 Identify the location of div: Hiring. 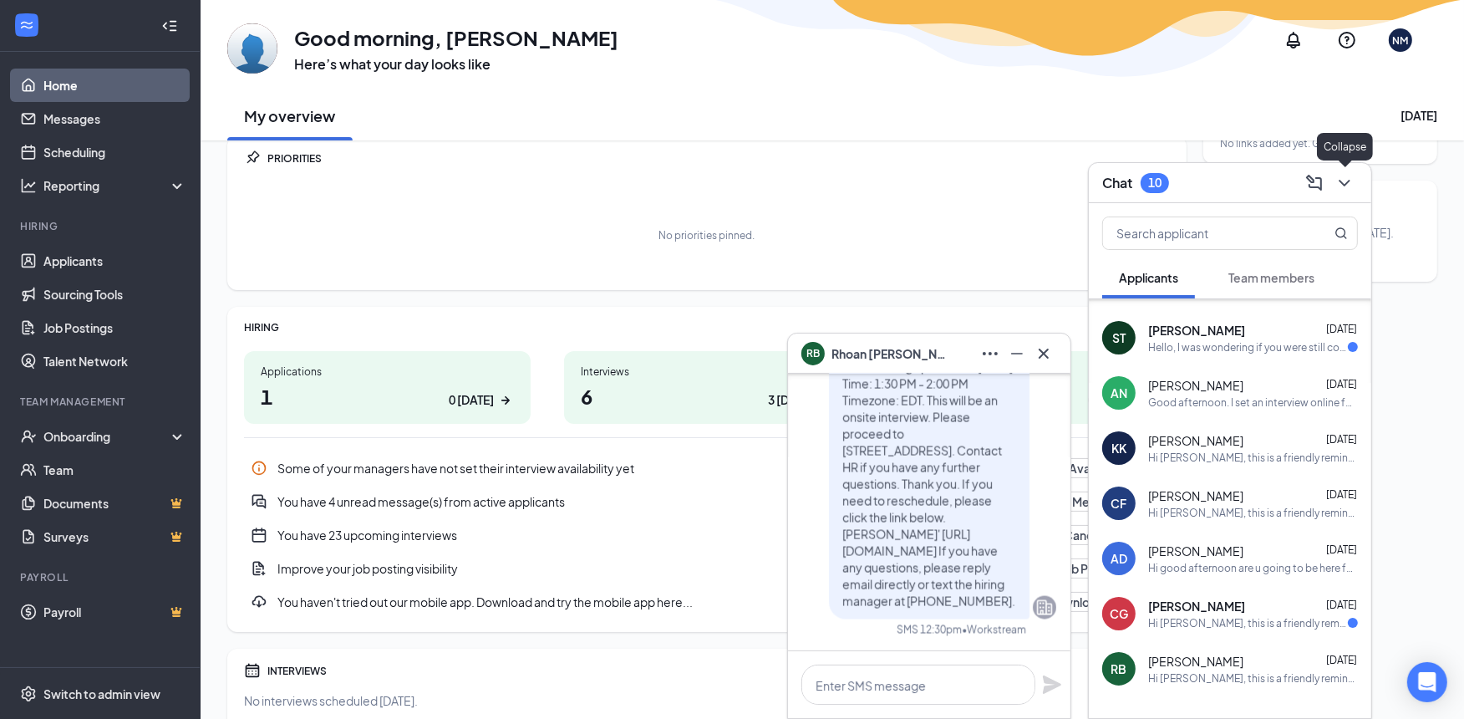
(101, 226).